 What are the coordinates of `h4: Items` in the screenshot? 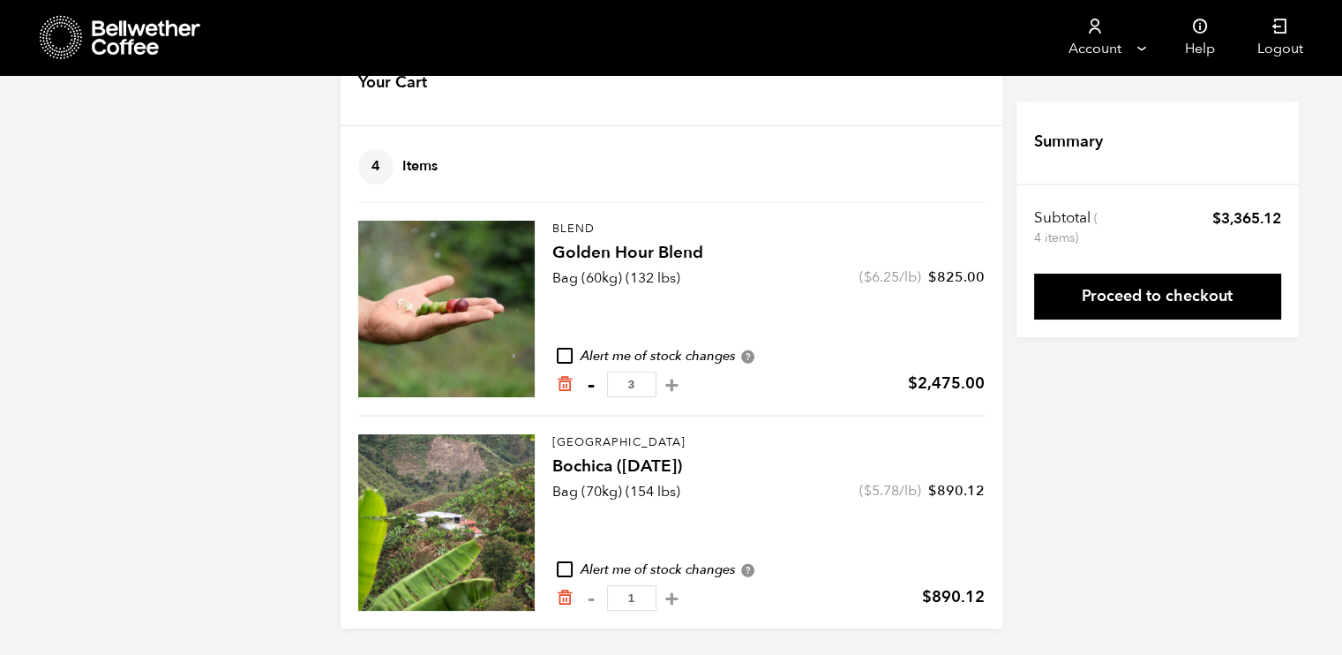 It's located at (398, 167).